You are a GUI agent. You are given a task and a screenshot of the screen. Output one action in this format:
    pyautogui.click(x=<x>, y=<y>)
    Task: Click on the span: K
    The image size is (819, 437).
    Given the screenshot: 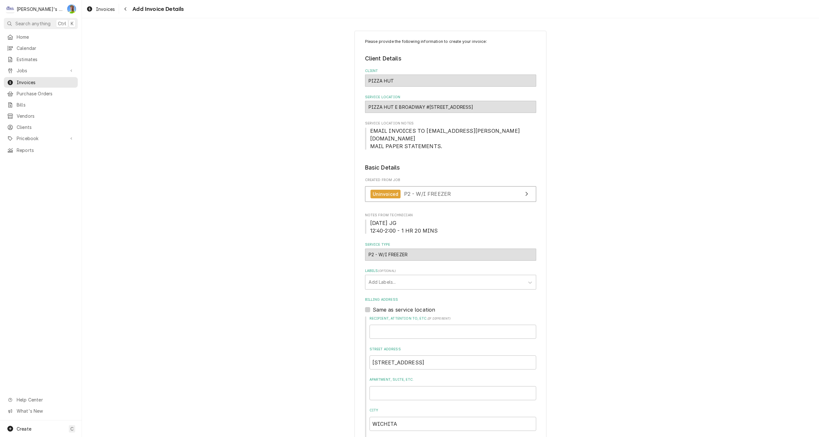 What is the action you would take?
    pyautogui.click(x=72, y=23)
    